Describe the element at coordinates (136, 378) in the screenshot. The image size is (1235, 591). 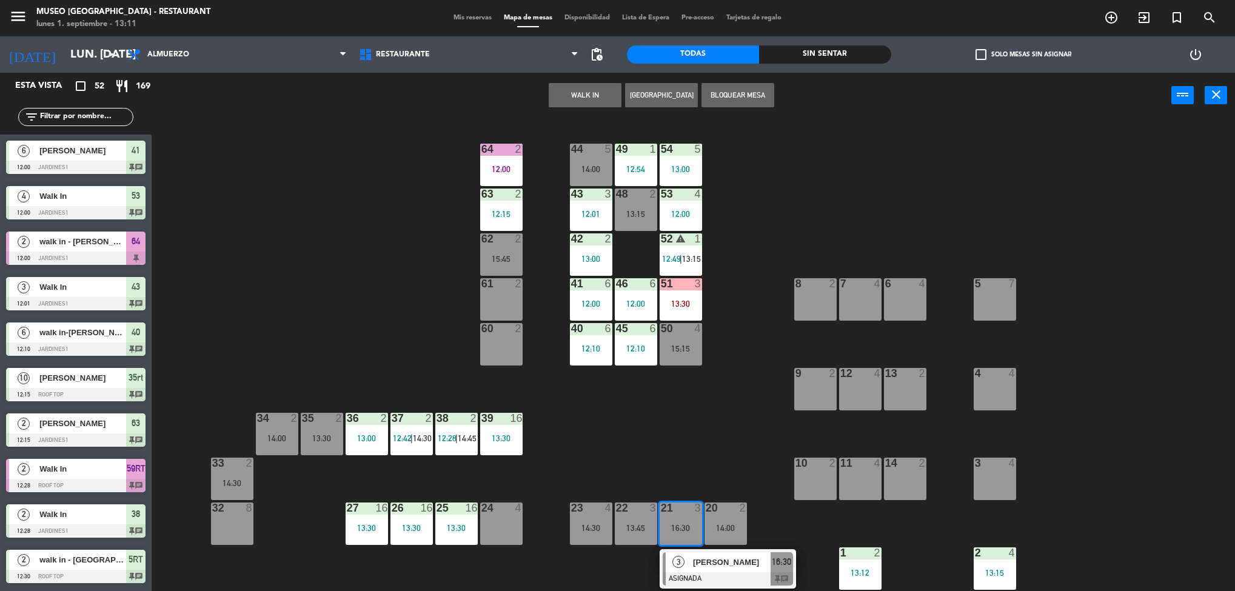
I see `span: 35rt` at that location.